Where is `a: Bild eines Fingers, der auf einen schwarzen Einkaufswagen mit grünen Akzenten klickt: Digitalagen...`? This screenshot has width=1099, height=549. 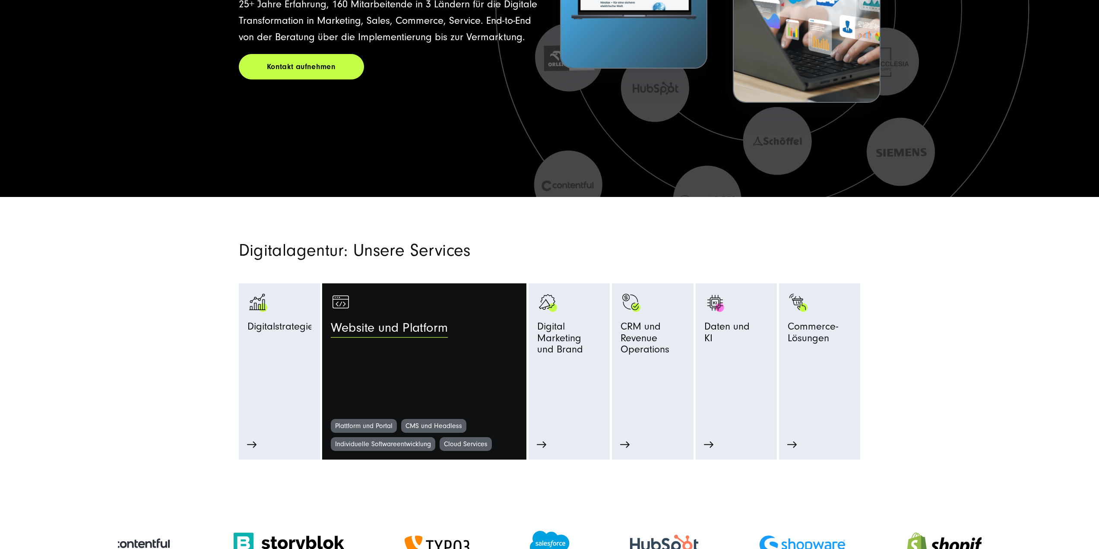 a: Bild eines Fingers, der auf einen schwarzen Einkaufswagen mit grünen Akzenten klickt: Digitalagen... is located at coordinates (820, 355).